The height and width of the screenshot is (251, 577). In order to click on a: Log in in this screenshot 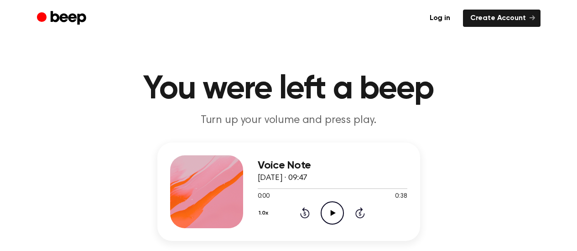, I will do `click(439, 18)`.